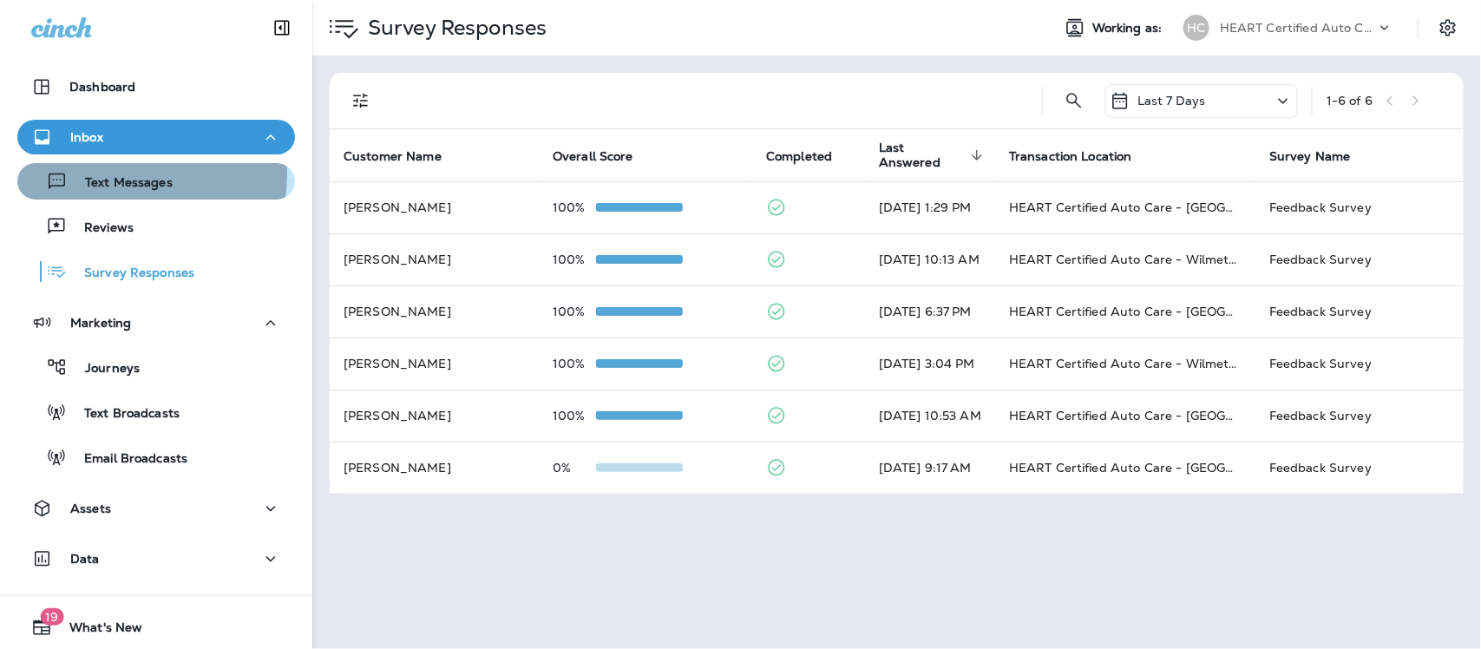 This screenshot has width=1481, height=649. I want to click on button: Filters, so click(361, 101).